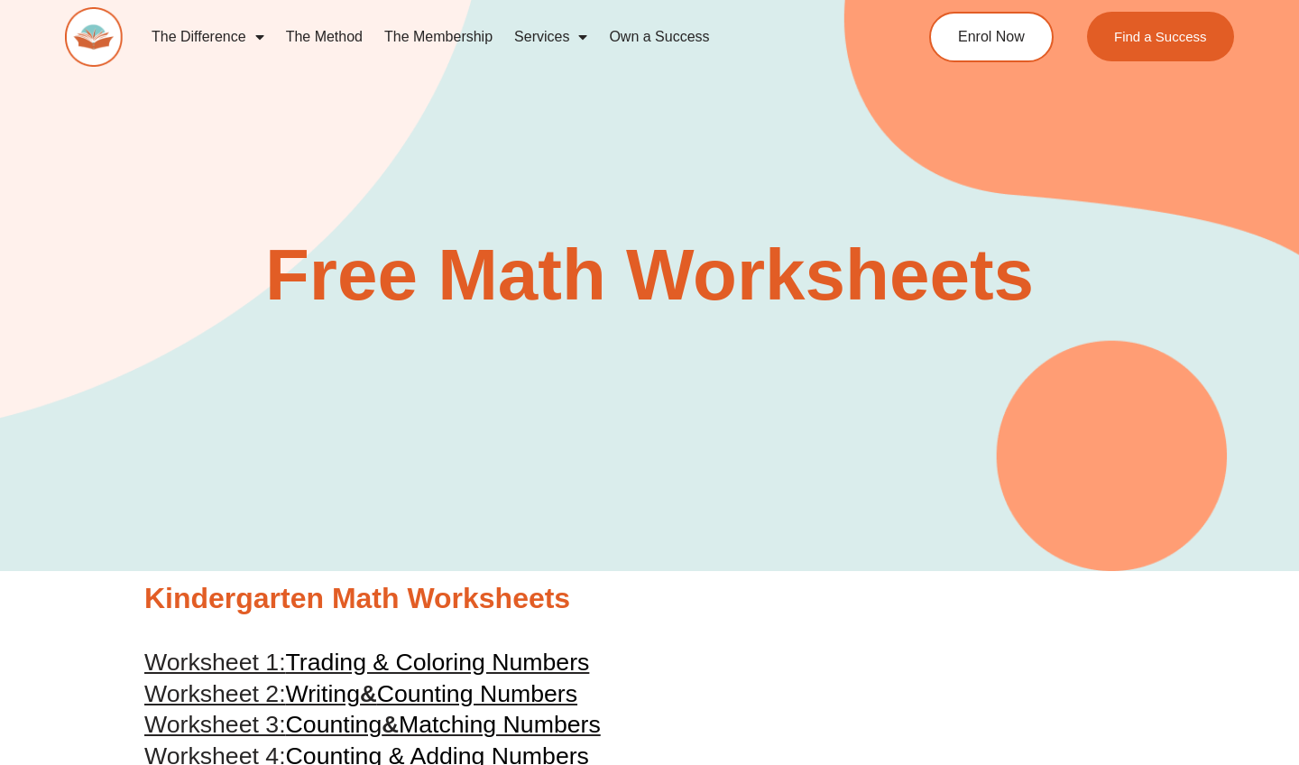 Image resolution: width=1299 pixels, height=765 pixels. What do you see at coordinates (500, 724) in the screenshot?
I see `span: Matching Numbers` at bounding box center [500, 724].